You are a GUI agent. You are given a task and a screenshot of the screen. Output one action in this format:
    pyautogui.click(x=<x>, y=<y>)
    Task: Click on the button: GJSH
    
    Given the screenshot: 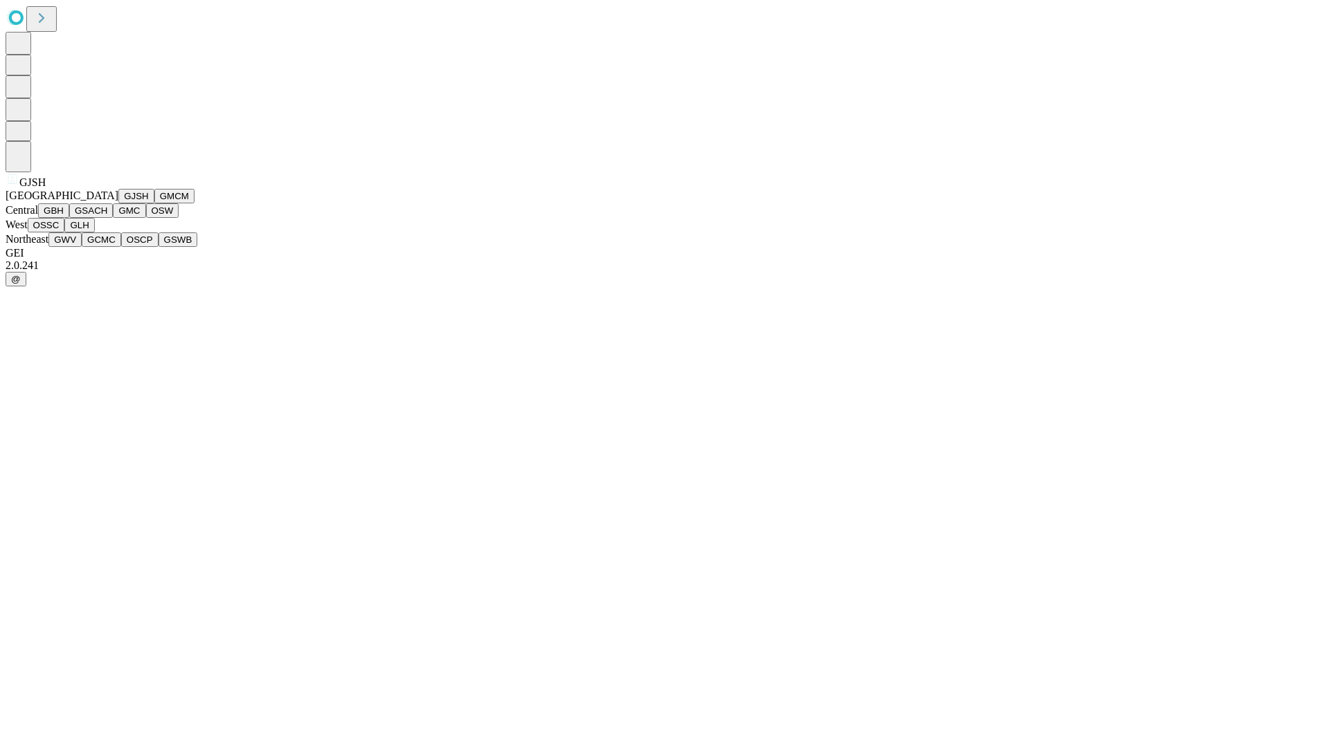 What is the action you would take?
    pyautogui.click(x=136, y=196)
    